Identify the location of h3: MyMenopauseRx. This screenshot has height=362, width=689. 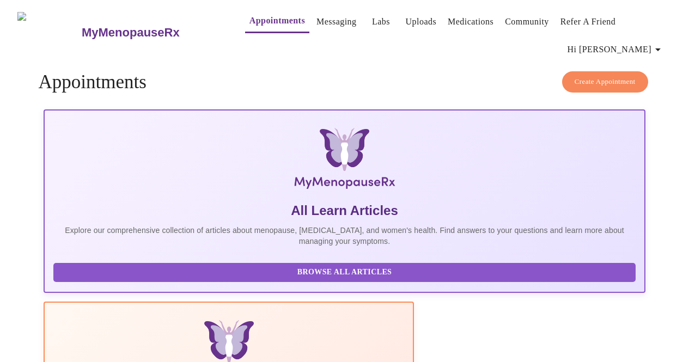
(131, 33).